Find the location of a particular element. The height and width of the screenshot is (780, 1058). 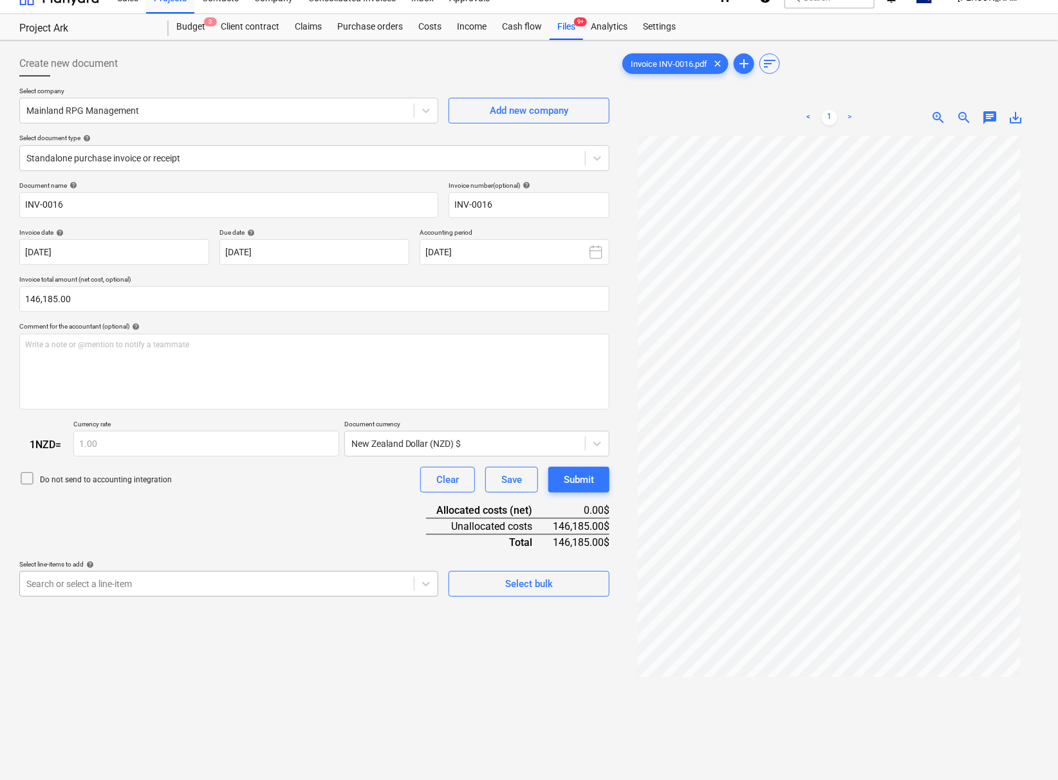

div: Select bulk is located at coordinates (529, 584).